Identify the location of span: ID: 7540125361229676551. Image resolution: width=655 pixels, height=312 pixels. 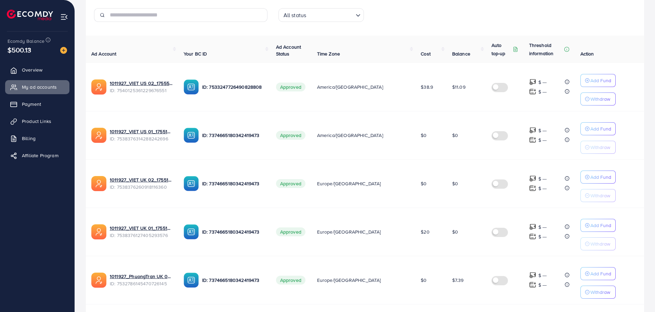
(141, 90).